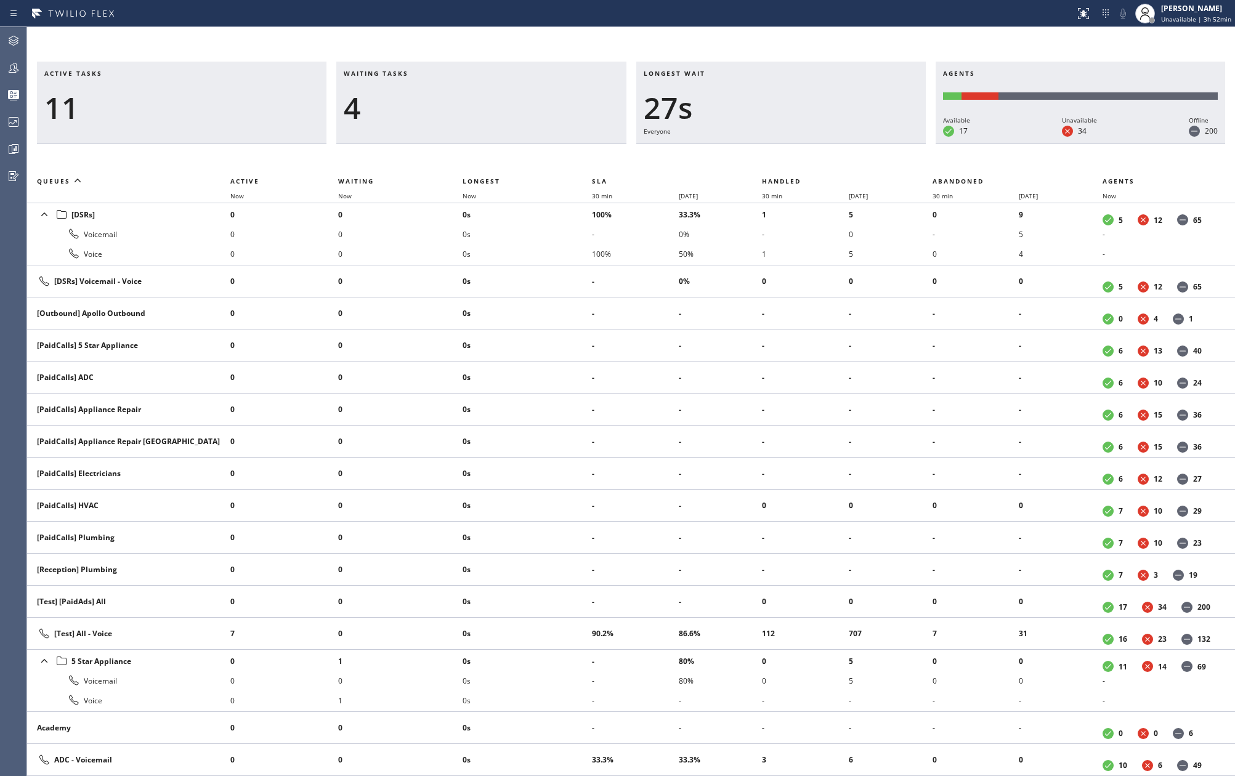  What do you see at coordinates (129, 214) in the screenshot?
I see `div: [DSRs]` at bounding box center [129, 214].